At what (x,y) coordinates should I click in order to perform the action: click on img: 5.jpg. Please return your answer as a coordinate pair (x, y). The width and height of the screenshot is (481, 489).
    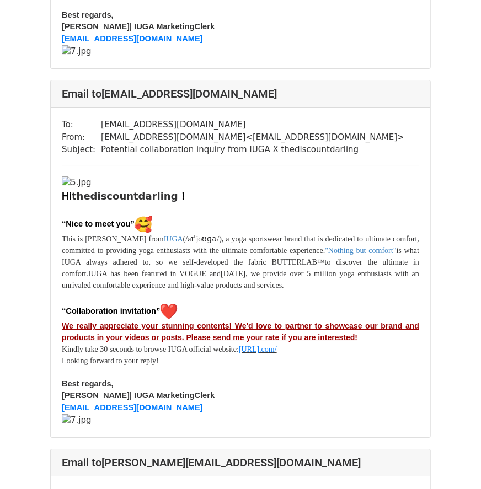
    Looking at the image, I should click on (77, 182).